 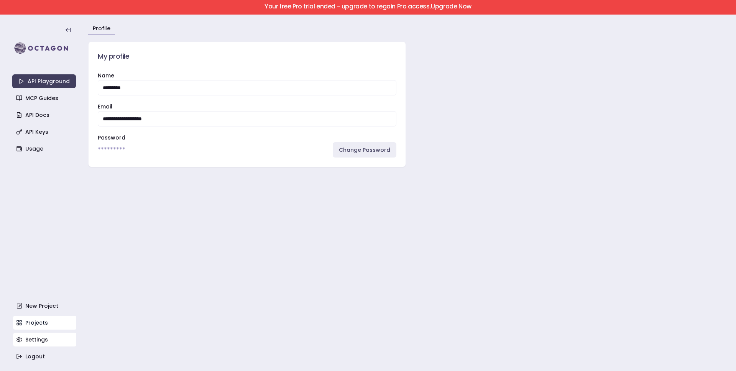 What do you see at coordinates (364, 150) in the screenshot?
I see `a: Change Password` at bounding box center [364, 150].